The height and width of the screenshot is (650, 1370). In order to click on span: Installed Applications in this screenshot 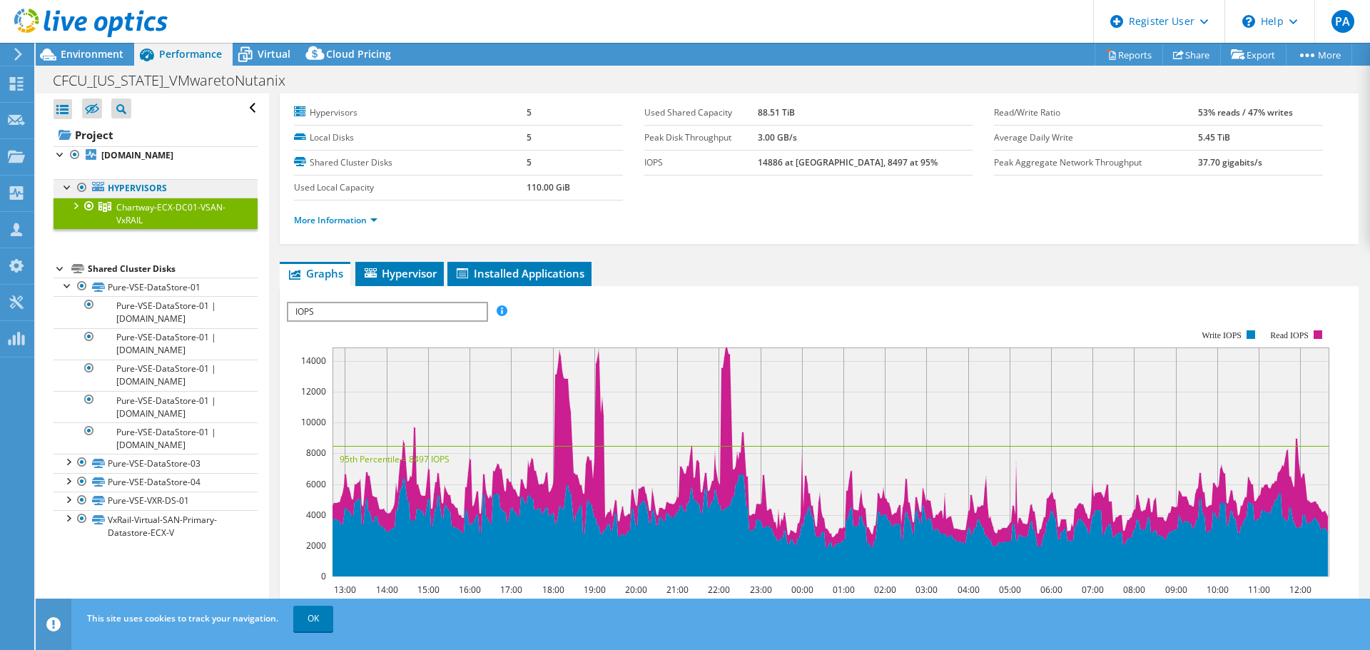, I will do `click(519, 273)`.